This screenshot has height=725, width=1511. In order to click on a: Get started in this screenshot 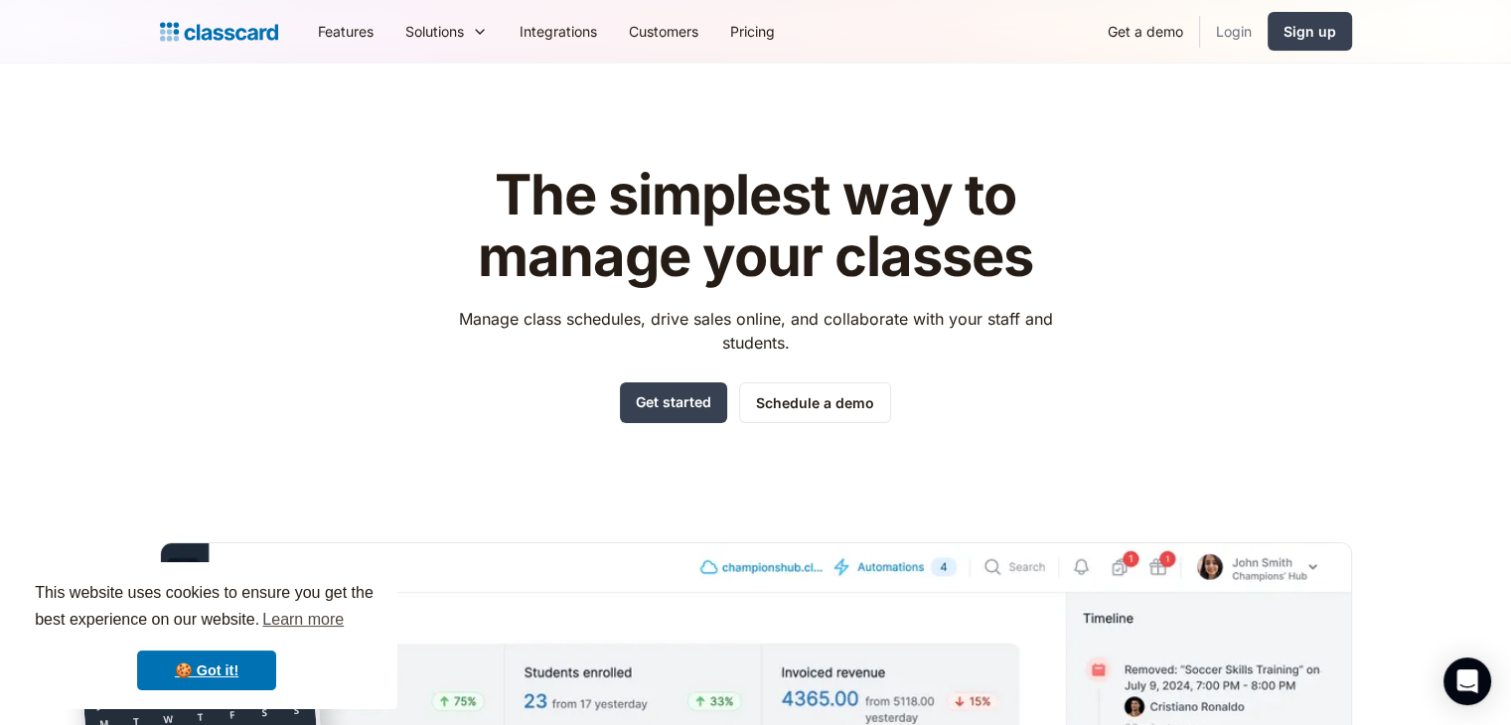, I will do `click(674, 402)`.